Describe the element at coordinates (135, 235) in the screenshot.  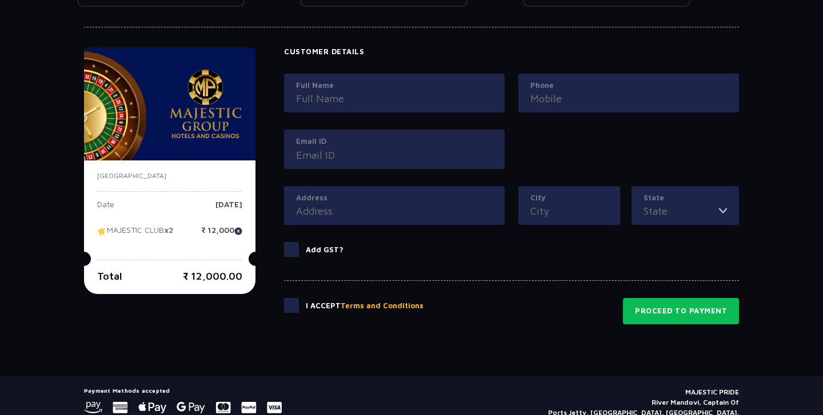
I see `p: MAJESTIC CLUB` at that location.